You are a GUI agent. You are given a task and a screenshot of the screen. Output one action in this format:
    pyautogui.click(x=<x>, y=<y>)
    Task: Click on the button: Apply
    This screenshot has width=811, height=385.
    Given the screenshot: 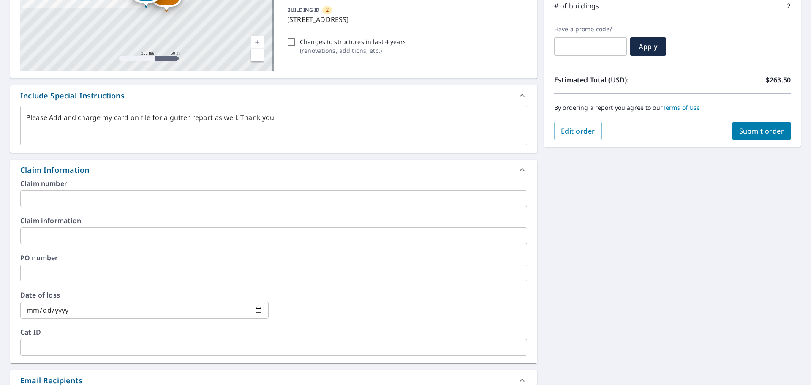 What is the action you would take?
    pyautogui.click(x=648, y=46)
    